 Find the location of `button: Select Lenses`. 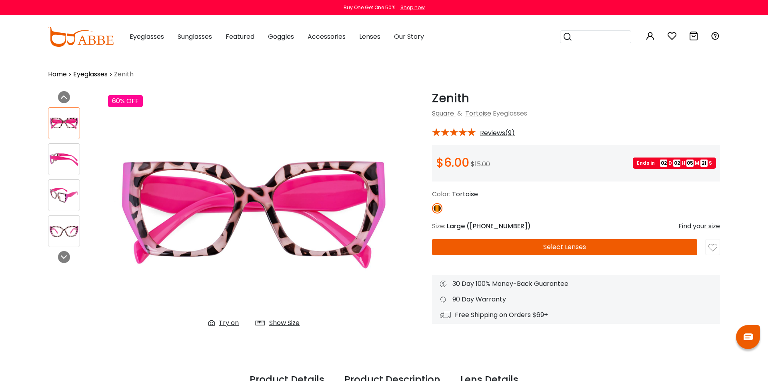

button: Select Lenses is located at coordinates (564, 247).